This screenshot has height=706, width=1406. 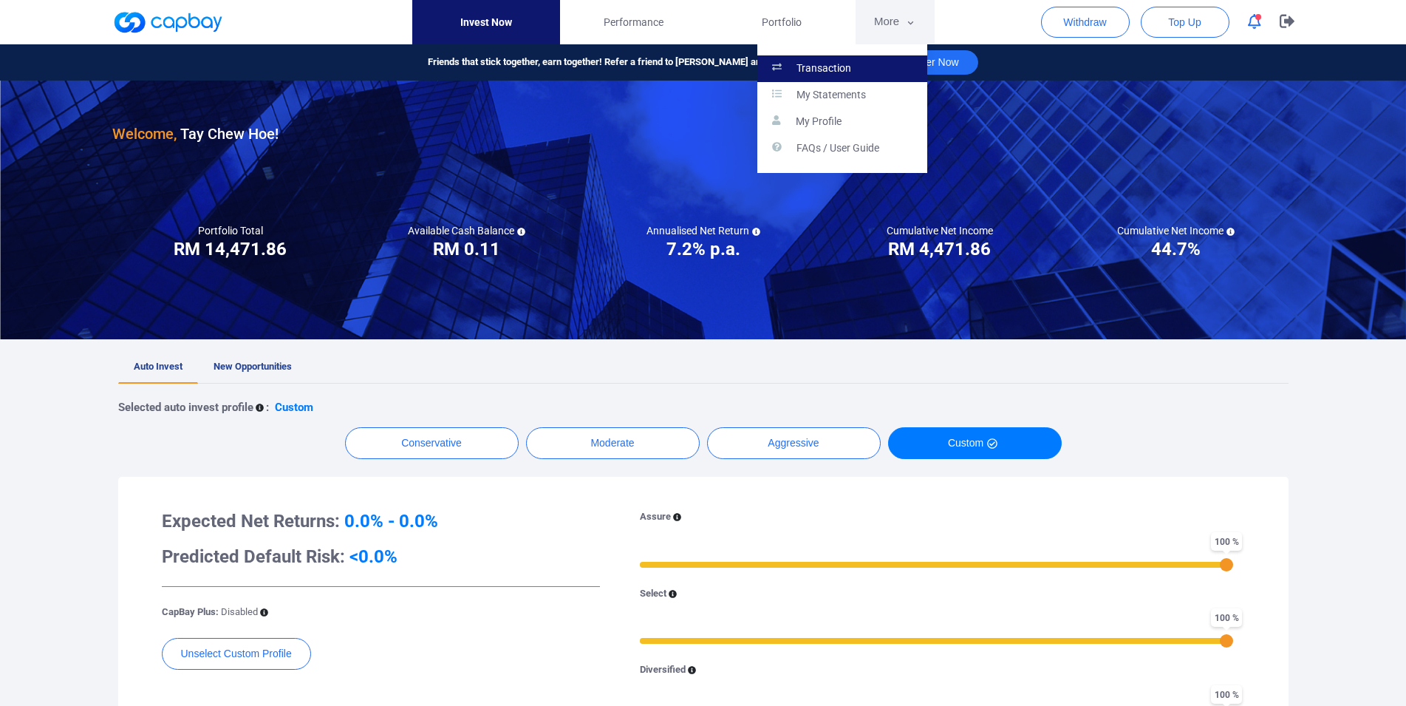 I want to click on p: My Profile, so click(x=819, y=122).